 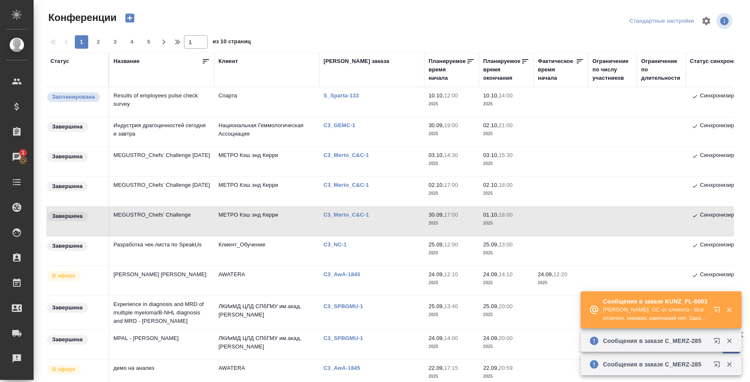 What do you see at coordinates (23, 153) in the screenshot?
I see `span: 1` at bounding box center [23, 153].